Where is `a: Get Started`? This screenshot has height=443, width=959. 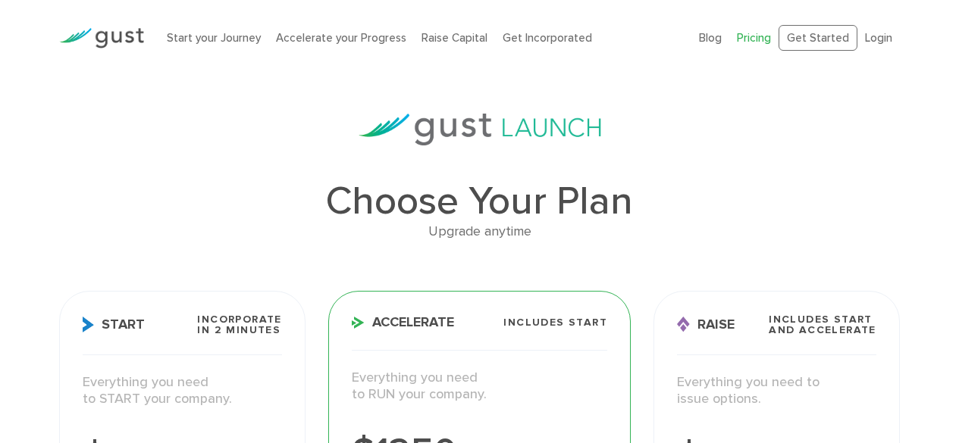 a: Get Started is located at coordinates (818, 38).